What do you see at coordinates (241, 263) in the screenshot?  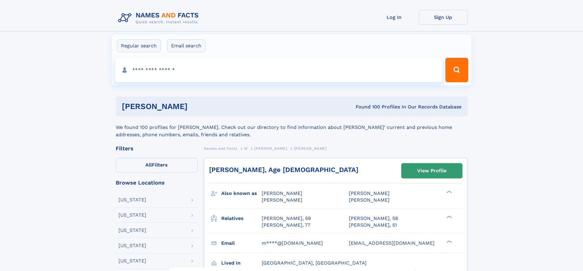 I see `h3: Lived in` at bounding box center [241, 263].